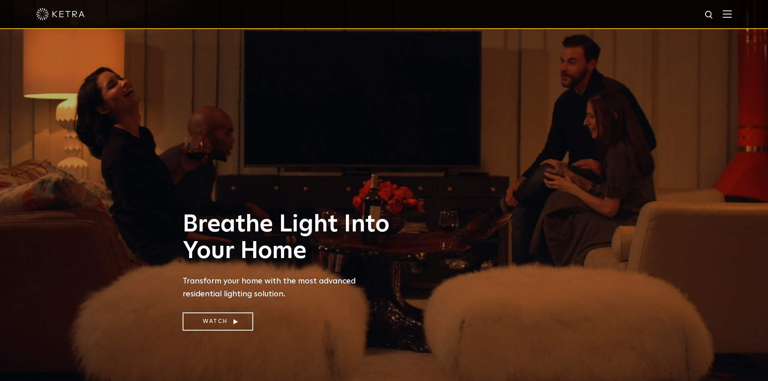 Image resolution: width=768 pixels, height=381 pixels. I want to click on img: search icon, so click(709, 15).